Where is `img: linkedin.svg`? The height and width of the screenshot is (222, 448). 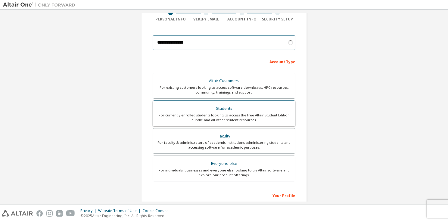
img: linkedin.svg is located at coordinates (59, 214).